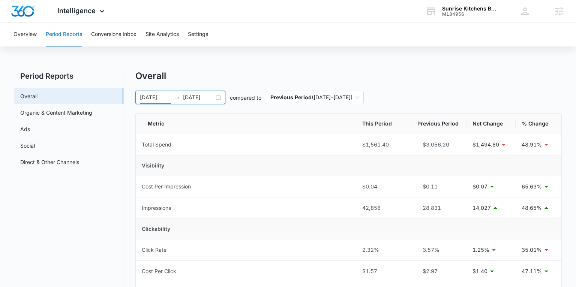 The image size is (576, 287). Describe the element at coordinates (439, 124) in the screenshot. I see `th: Previous Period` at that location.